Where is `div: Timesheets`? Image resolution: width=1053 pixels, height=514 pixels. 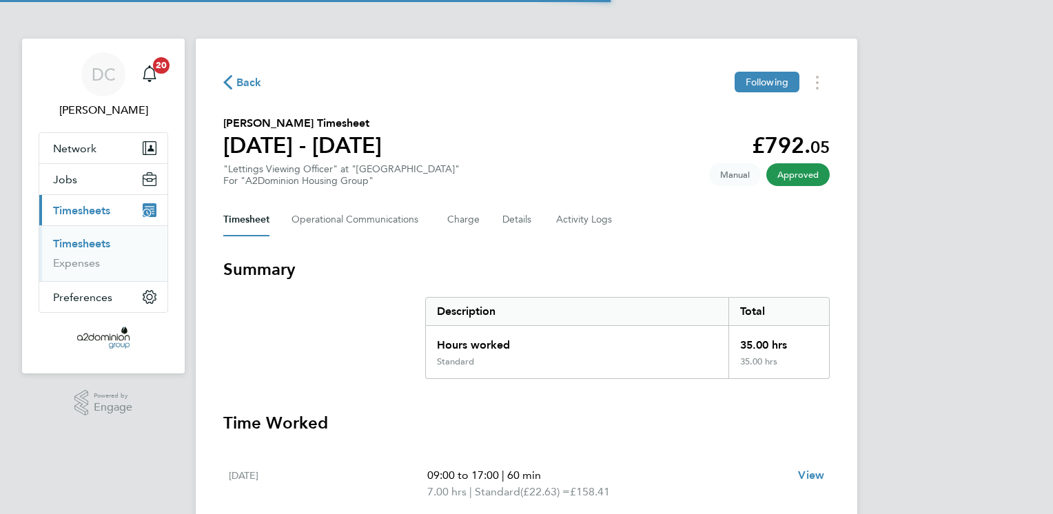 div: Timesheets is located at coordinates (103, 253).